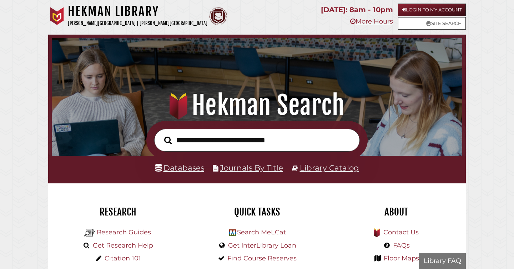 This screenshot has height=269, width=514. I want to click on a: Research Guides, so click(124, 232).